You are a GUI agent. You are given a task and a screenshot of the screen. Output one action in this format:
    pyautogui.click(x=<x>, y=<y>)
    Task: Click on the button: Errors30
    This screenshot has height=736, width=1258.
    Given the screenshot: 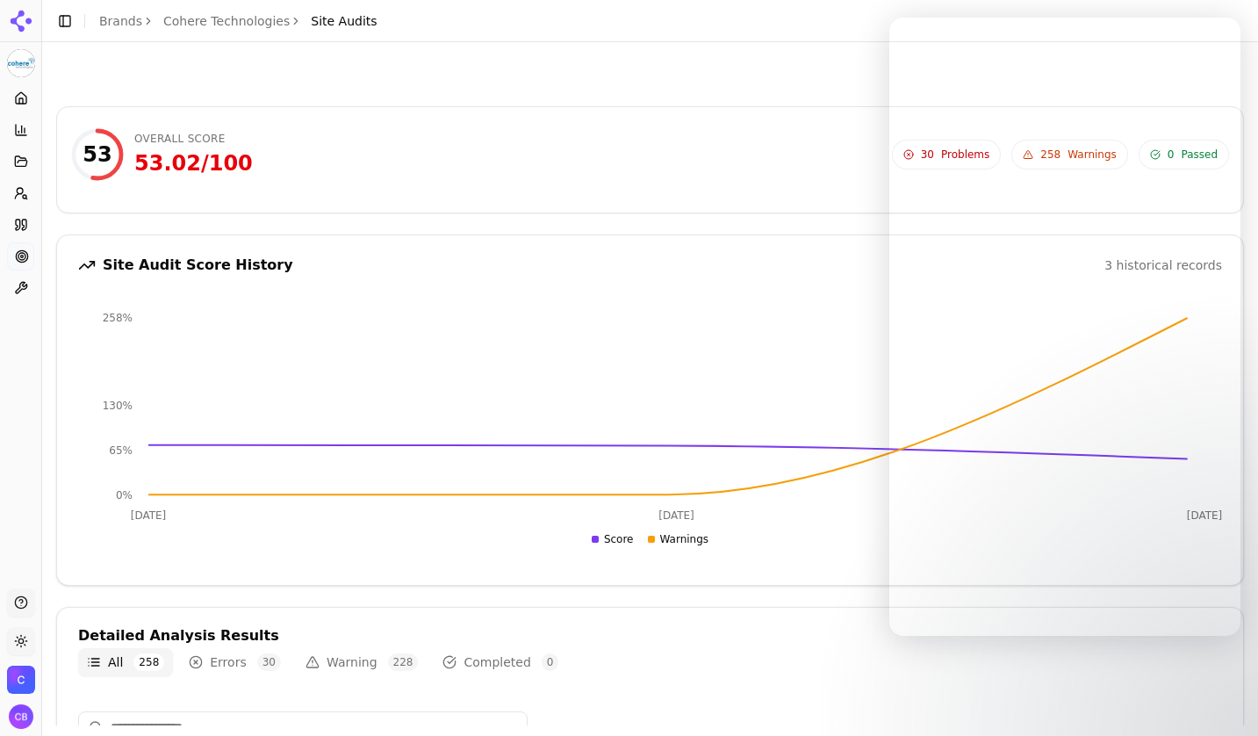 What is the action you would take?
    pyautogui.click(x=234, y=662)
    